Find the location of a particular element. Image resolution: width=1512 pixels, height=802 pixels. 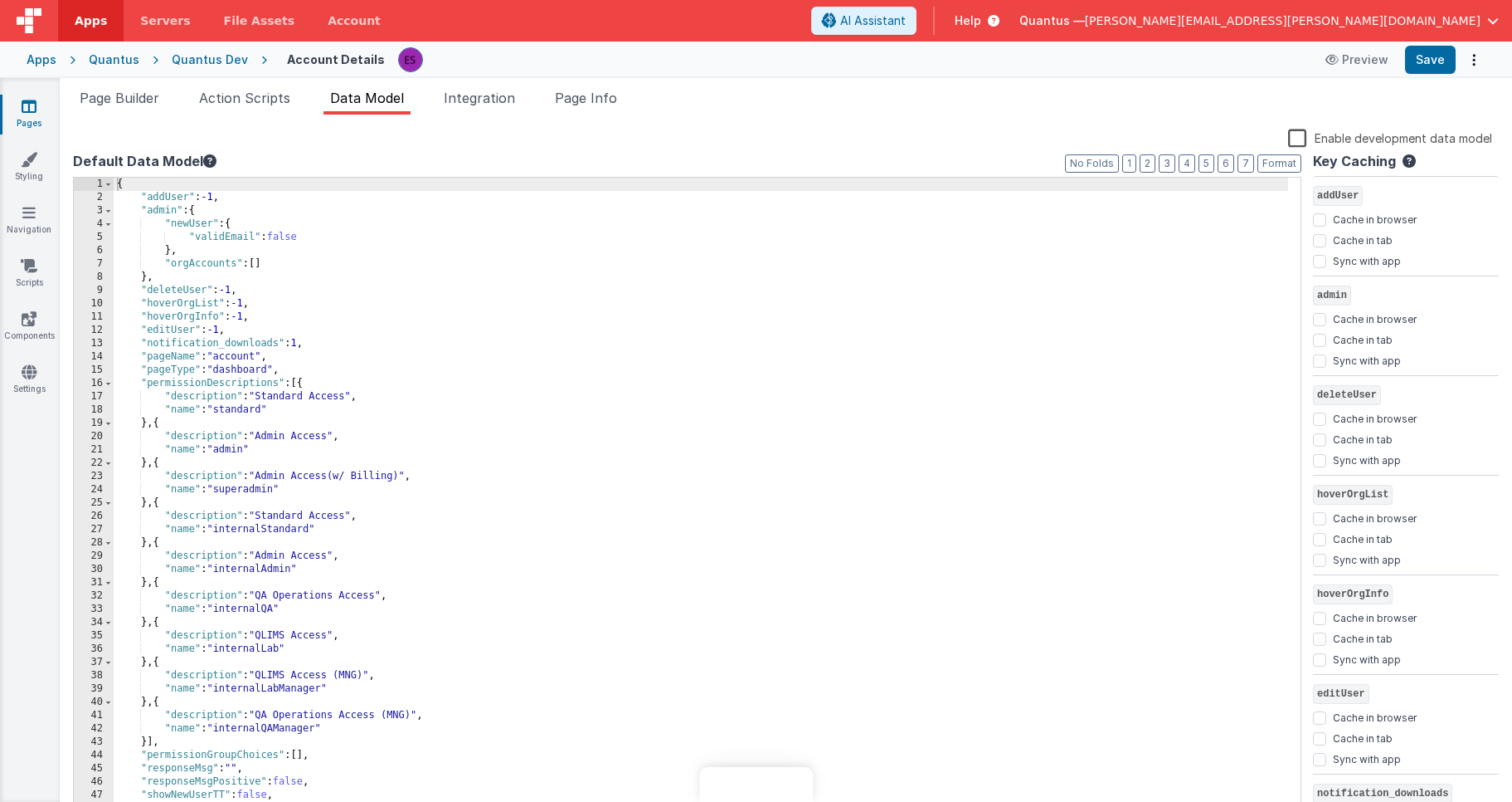

div: 34 is located at coordinates (94, 623).